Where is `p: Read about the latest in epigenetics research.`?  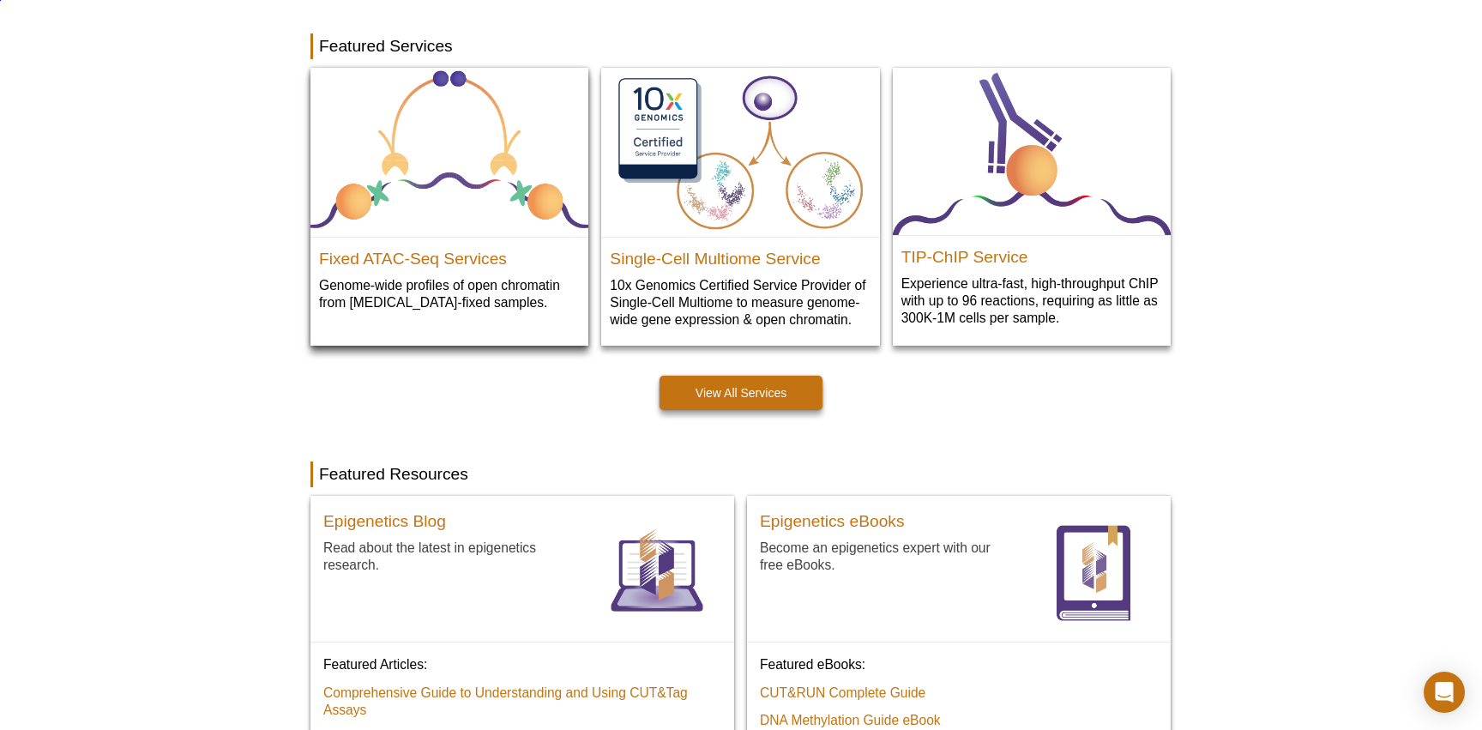
p: Read about the latest in epigenetics research. is located at coordinates (451, 556).